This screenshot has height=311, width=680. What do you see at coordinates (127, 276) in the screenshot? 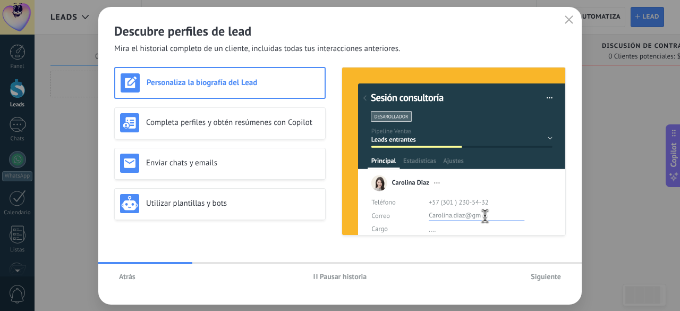
I see `button: Atrás` at bounding box center [127, 276].